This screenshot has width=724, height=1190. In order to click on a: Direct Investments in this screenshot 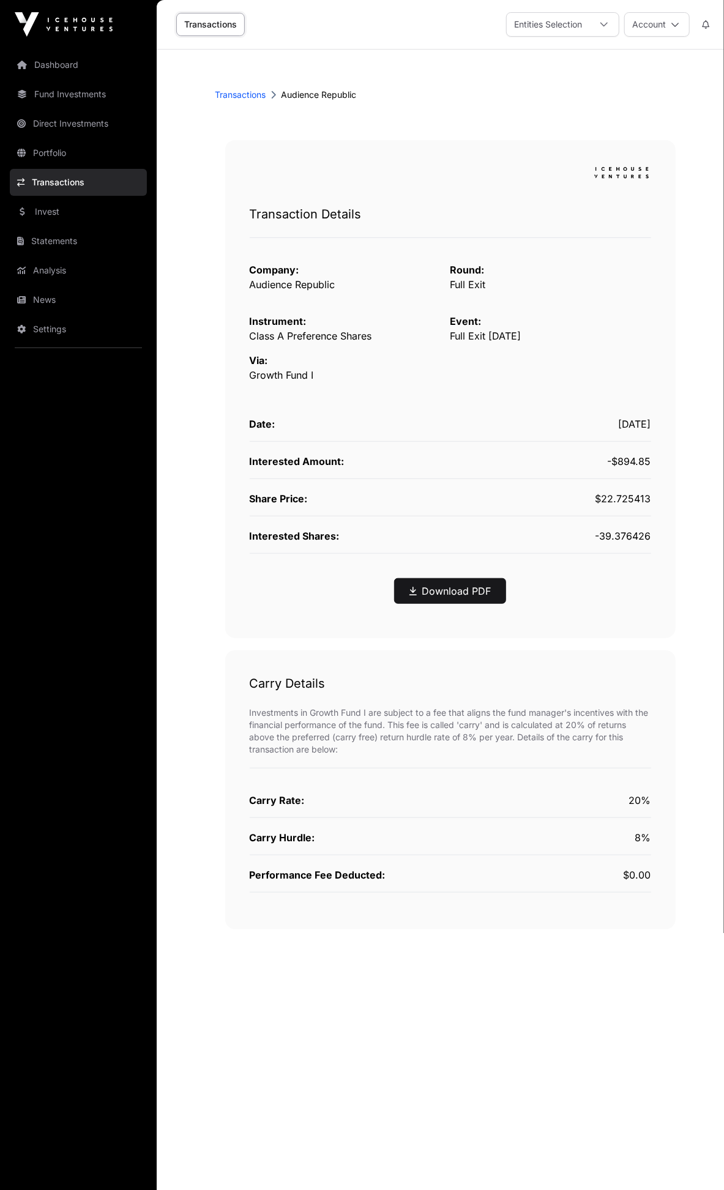, I will do `click(78, 124)`.